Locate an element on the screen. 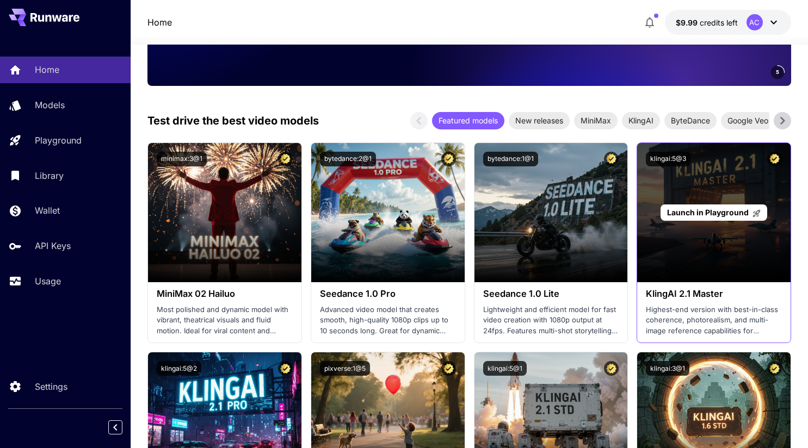 This screenshot has width=808, height=448. h3: Seedance 1.0 Pro is located at coordinates (388, 294).